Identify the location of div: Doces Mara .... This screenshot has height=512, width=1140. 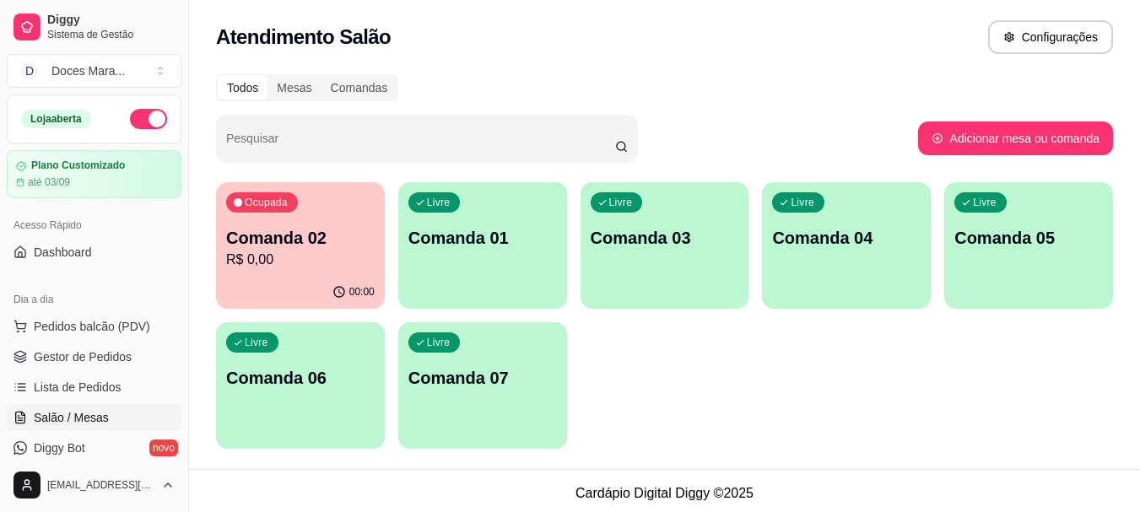
(88, 71).